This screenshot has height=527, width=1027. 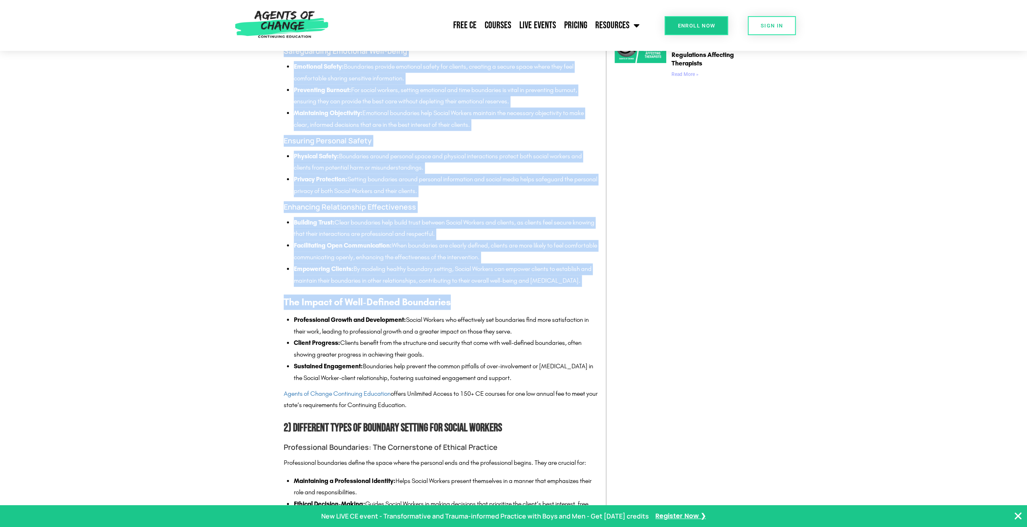 I want to click on a: Enroll Now, so click(x=696, y=25).